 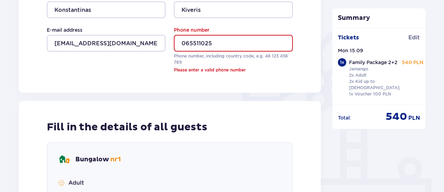 What do you see at coordinates (98, 160) in the screenshot?
I see `p: Bungalow` at bounding box center [98, 160].